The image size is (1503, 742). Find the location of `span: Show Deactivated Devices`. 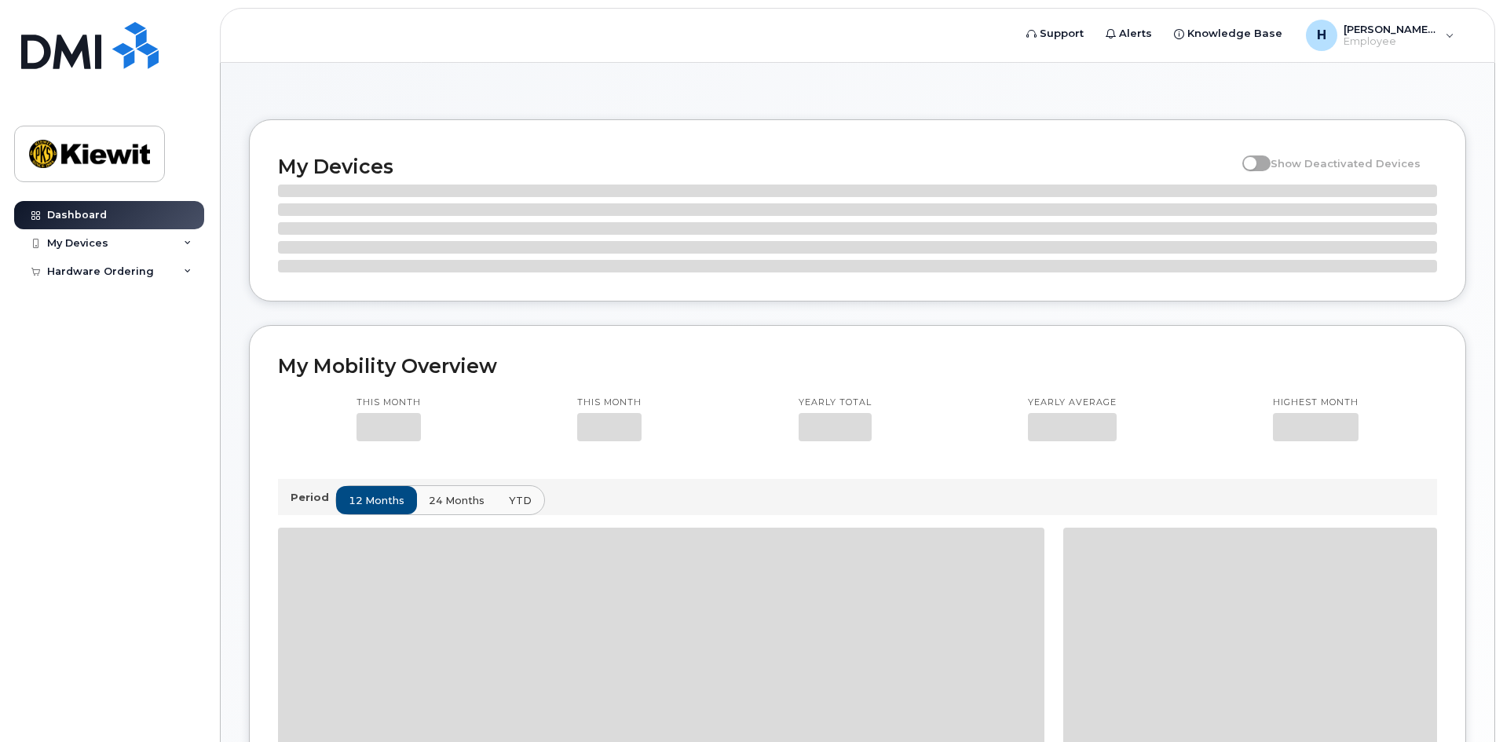

span: Show Deactivated Devices is located at coordinates (1345, 163).